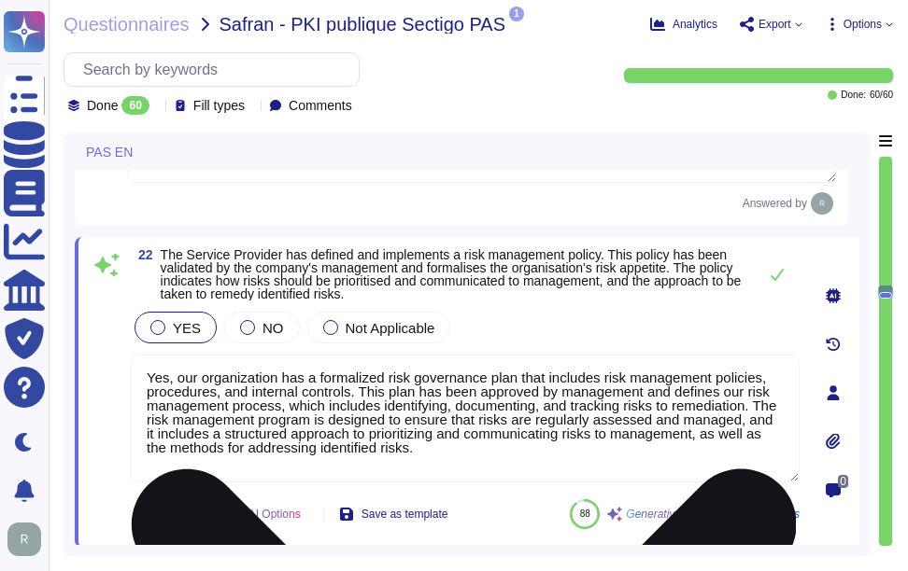 This screenshot has height=571, width=908. I want to click on span: Comments, so click(320, 106).